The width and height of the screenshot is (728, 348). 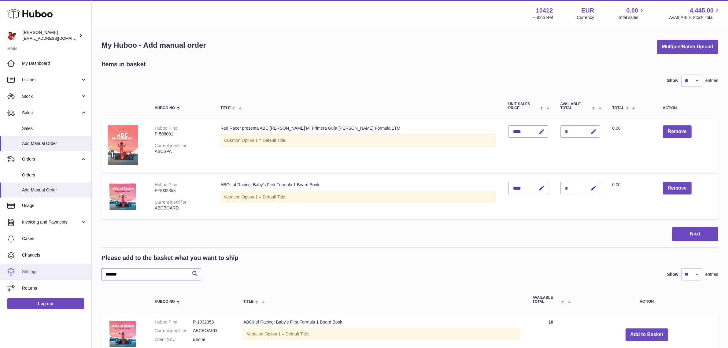 I want to click on span: Unit Sales Price, so click(x=523, y=106).